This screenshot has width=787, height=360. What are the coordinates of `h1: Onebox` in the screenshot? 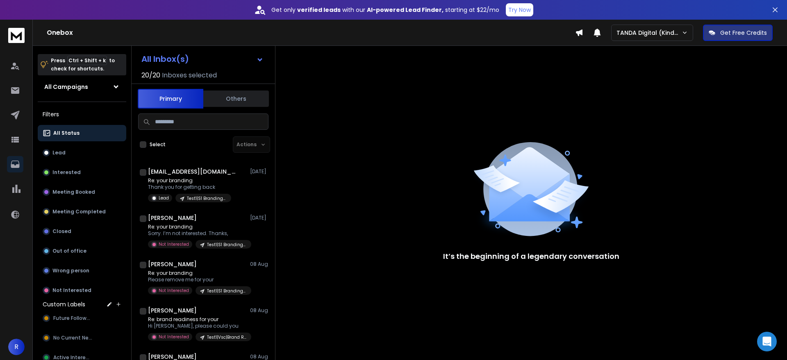 It's located at (311, 33).